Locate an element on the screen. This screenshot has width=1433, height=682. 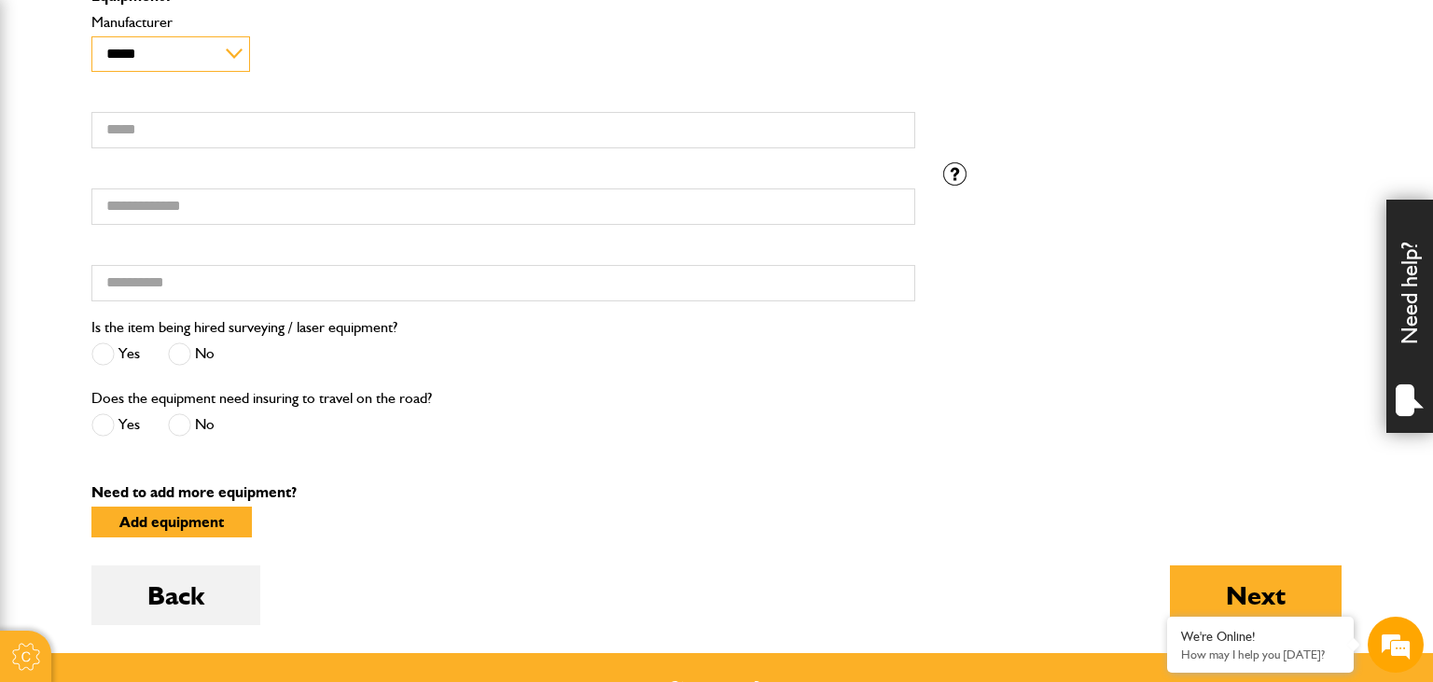
input: Enter your email address is located at coordinates (182, 248).